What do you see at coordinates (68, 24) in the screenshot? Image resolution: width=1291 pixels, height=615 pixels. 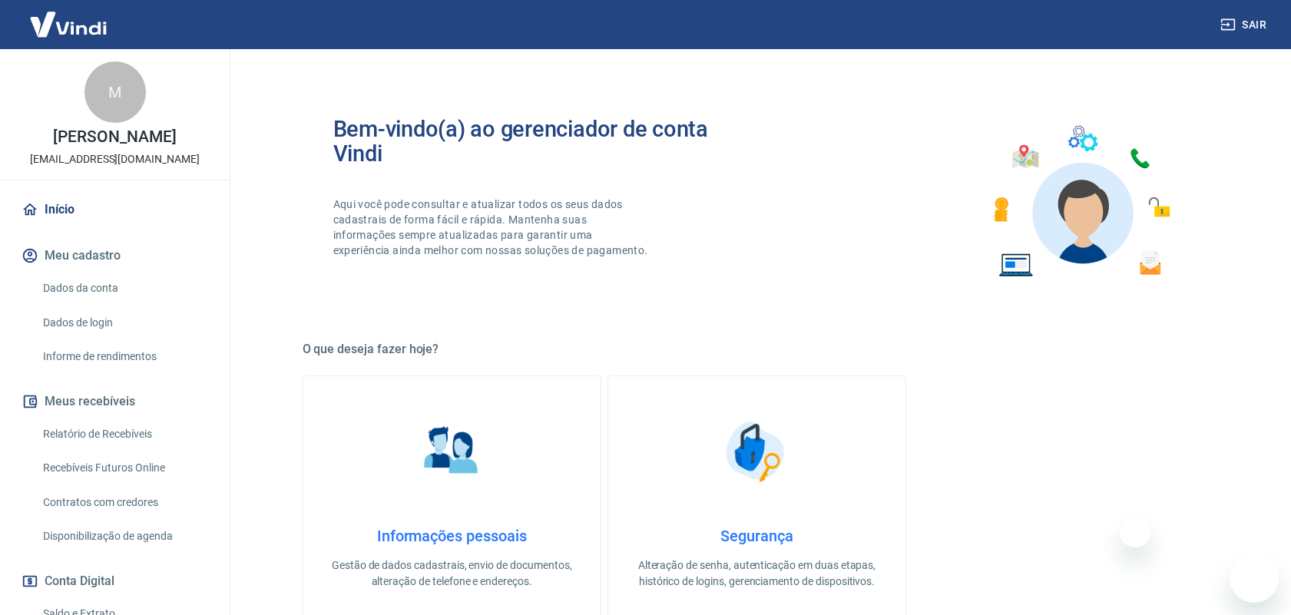 I see `img: Vindi` at bounding box center [68, 24].